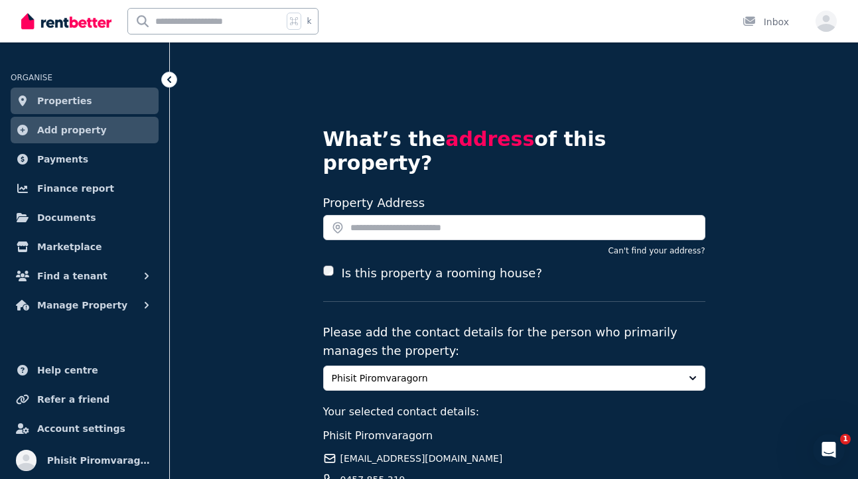 This screenshot has width=858, height=479. What do you see at coordinates (69, 247) in the screenshot?
I see `span: Marketplace` at bounding box center [69, 247].